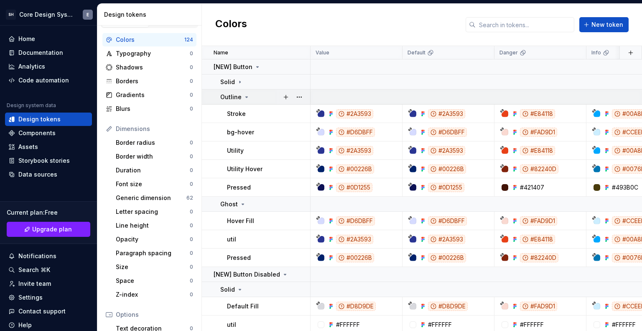 This screenshot has width=642, height=331. I want to click on div: #493B0C, so click(625, 187).